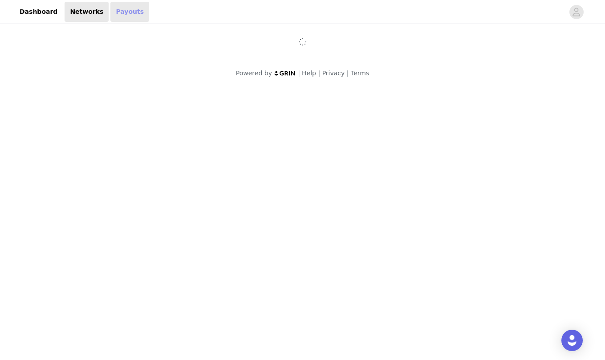  I want to click on a: Terms, so click(360, 73).